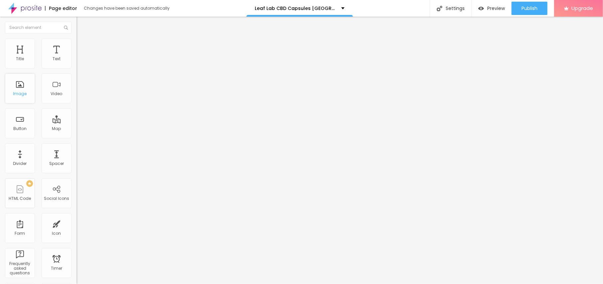 The width and height of the screenshot is (603, 284). I want to click on div: Button, so click(20, 129).